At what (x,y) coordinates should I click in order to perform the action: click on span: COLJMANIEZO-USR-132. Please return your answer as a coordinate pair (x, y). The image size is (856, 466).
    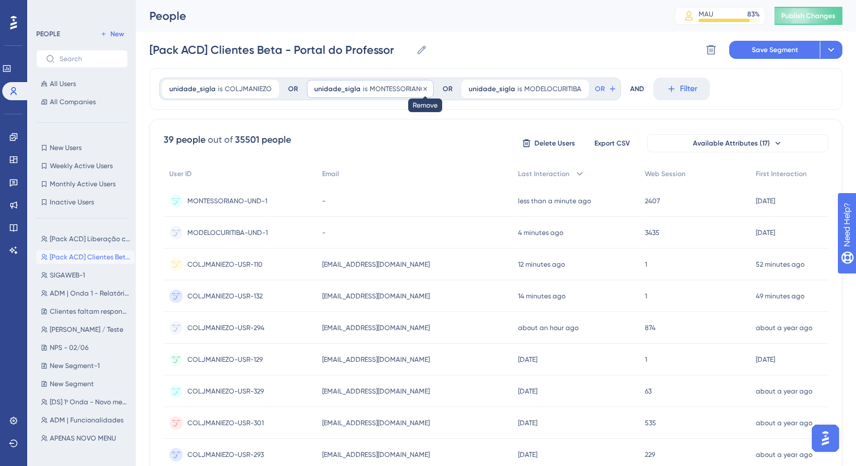
    Looking at the image, I should click on (225, 296).